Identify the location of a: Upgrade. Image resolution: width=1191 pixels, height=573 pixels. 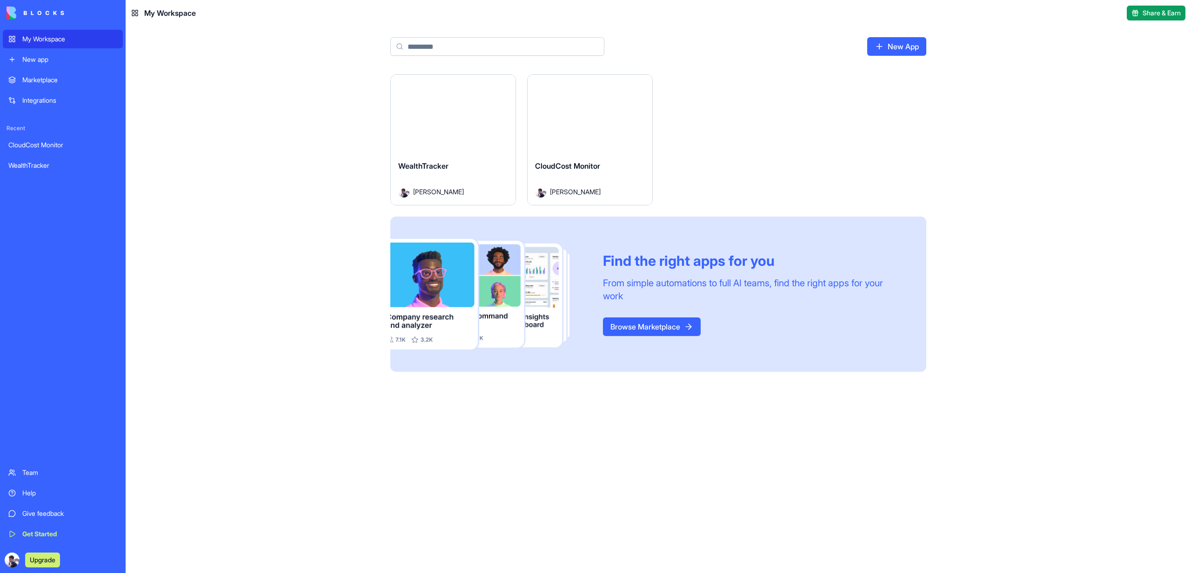
(42, 560).